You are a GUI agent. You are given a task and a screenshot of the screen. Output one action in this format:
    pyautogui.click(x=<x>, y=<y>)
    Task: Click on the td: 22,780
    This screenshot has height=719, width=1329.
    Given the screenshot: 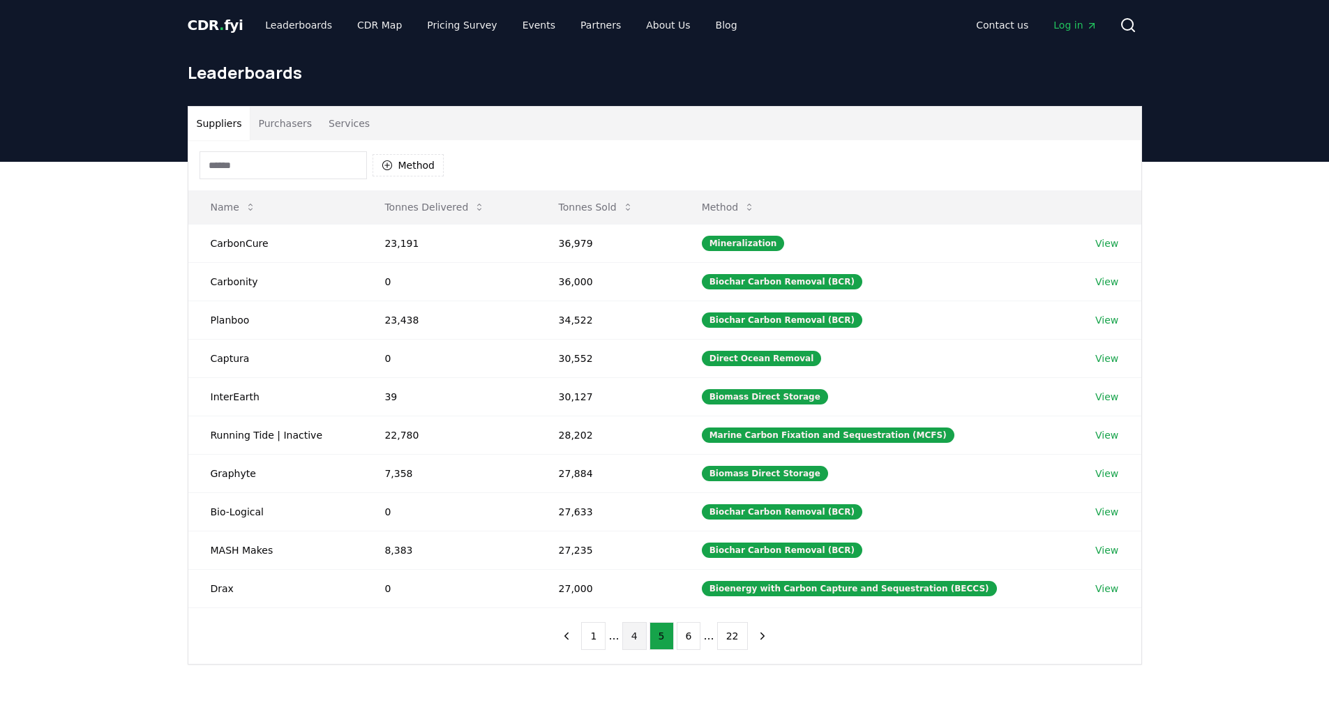 What is the action you would take?
    pyautogui.click(x=449, y=435)
    